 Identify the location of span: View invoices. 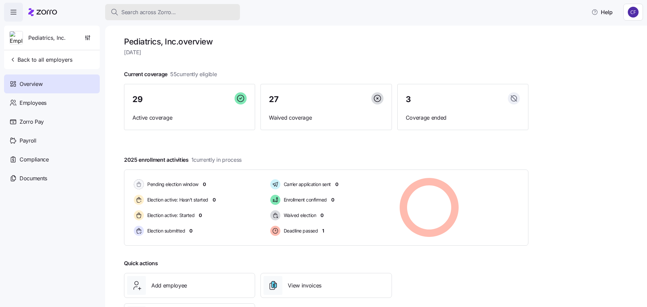
(304, 285).